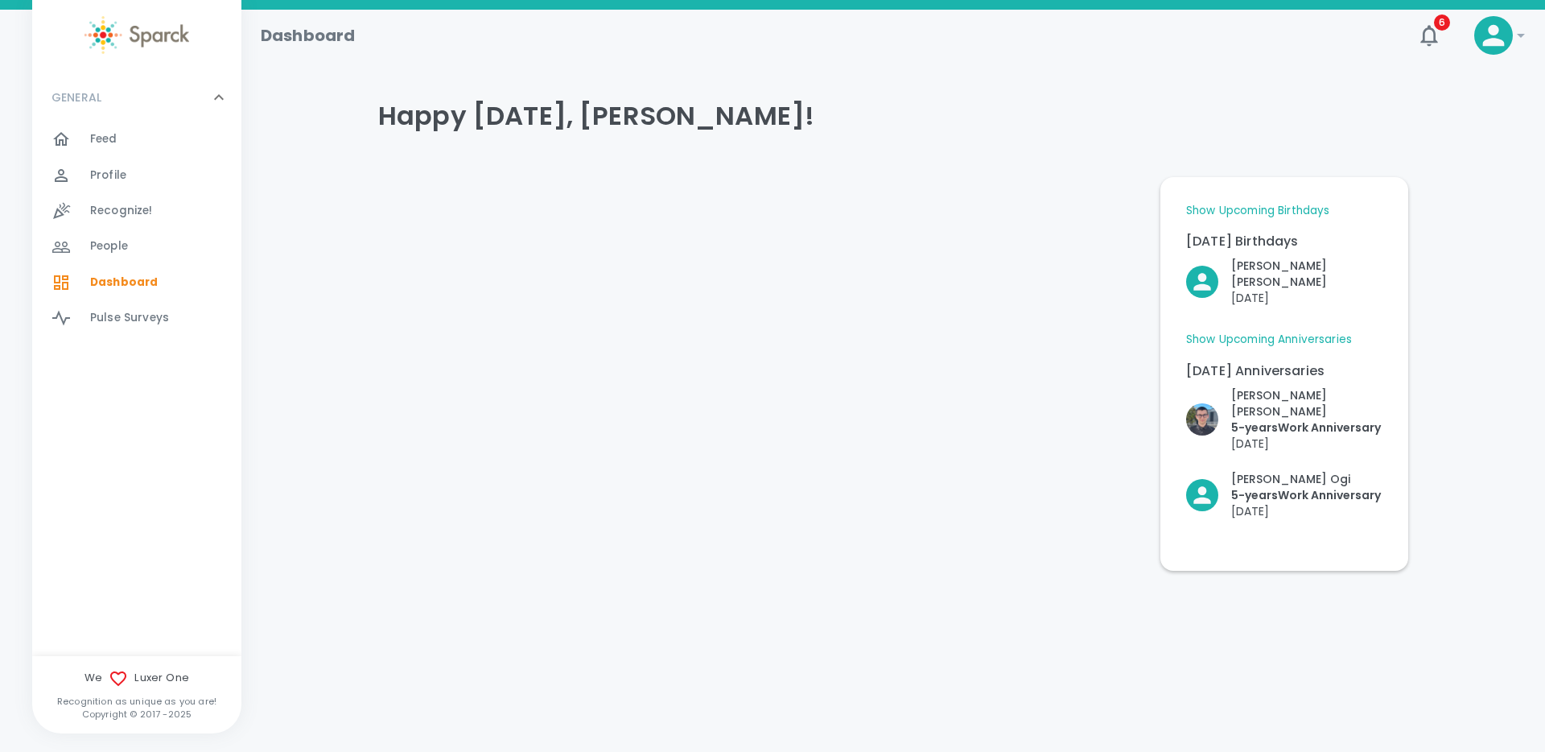 This screenshot has height=752, width=1545. Describe the element at coordinates (76, 97) in the screenshot. I see `p: GENERAL` at that location.